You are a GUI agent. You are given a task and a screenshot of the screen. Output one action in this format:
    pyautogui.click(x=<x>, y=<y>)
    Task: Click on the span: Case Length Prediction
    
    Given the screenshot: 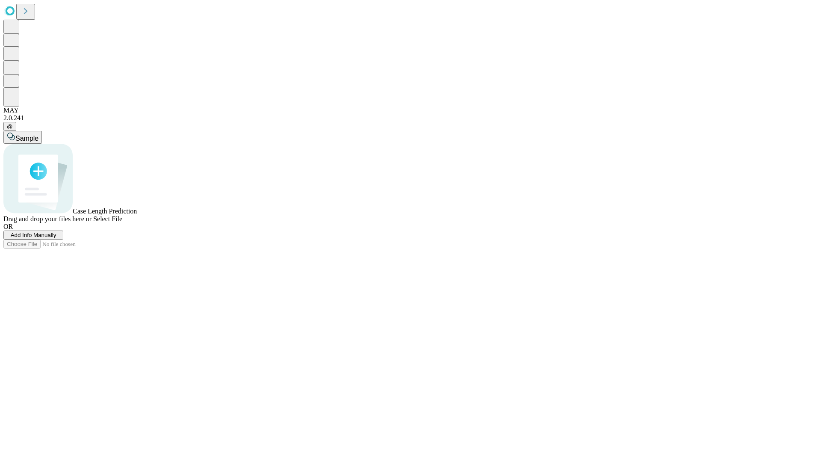 What is the action you would take?
    pyautogui.click(x=105, y=211)
    